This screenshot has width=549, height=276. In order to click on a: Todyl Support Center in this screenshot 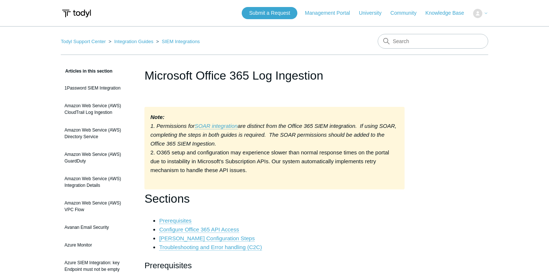, I will do `click(83, 41)`.